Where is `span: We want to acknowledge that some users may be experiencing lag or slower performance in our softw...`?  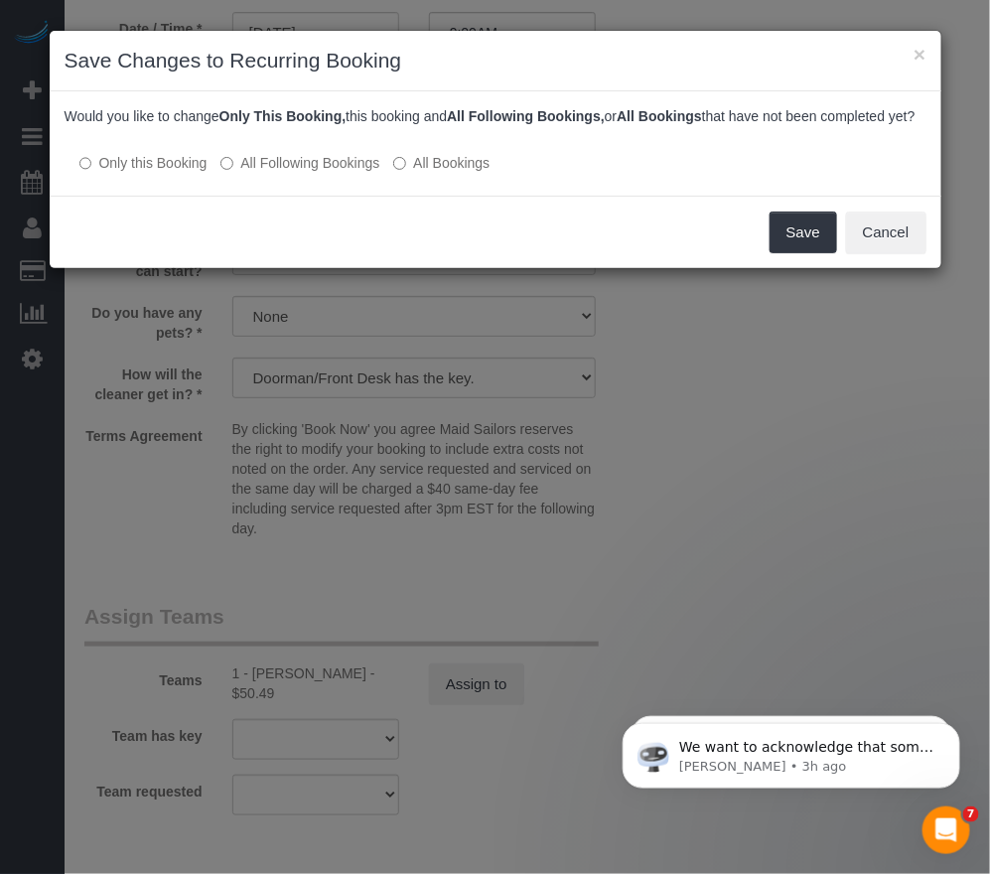
span: We want to acknowledge that some users may be experiencing lag or slower performance in our softw... is located at coordinates (213, 194).